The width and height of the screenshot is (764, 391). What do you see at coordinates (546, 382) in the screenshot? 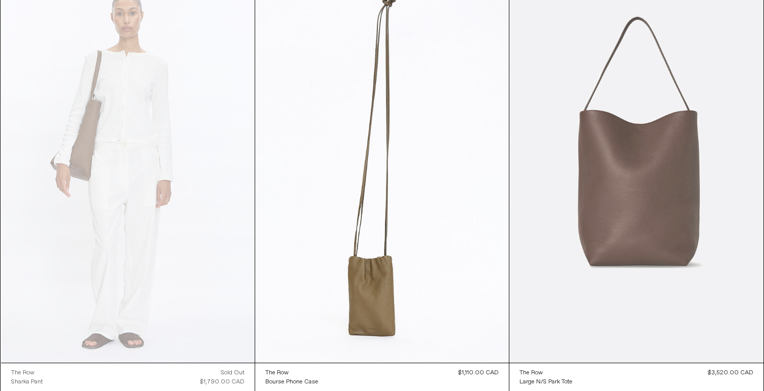
I see `div: Large N/S Park Tote` at bounding box center [546, 382].